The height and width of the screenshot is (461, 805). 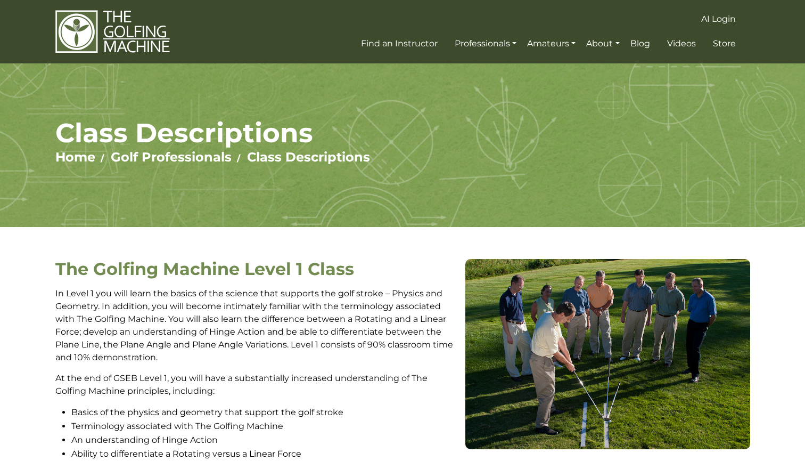 What do you see at coordinates (256, 325) in the screenshot?
I see `p: In Level 1 you will learn the basics of the science that supports the golf stroke – Physics and G...` at bounding box center [256, 325].